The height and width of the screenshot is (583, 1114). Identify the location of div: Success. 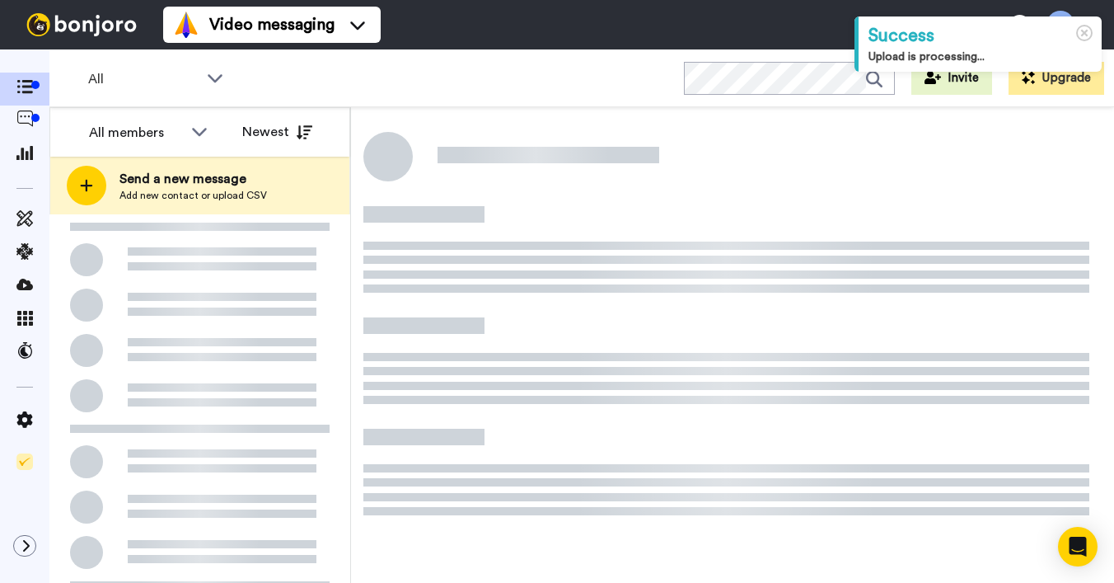
(980, 35).